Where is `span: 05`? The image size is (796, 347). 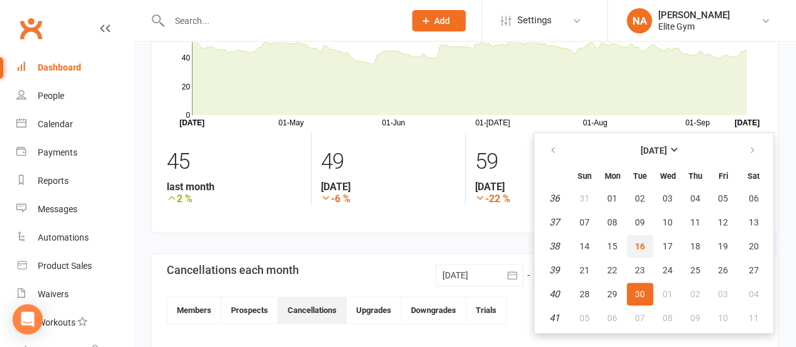 span: 05 is located at coordinates (585, 318).